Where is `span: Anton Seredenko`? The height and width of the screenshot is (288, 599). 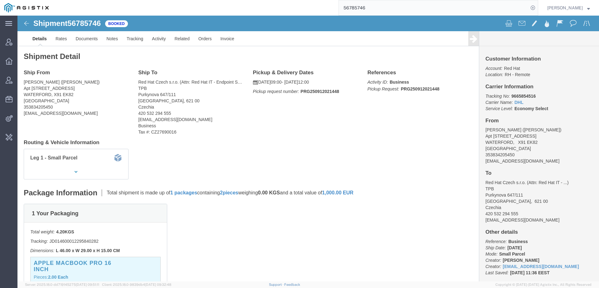 span: Anton Seredenko is located at coordinates (565, 8).